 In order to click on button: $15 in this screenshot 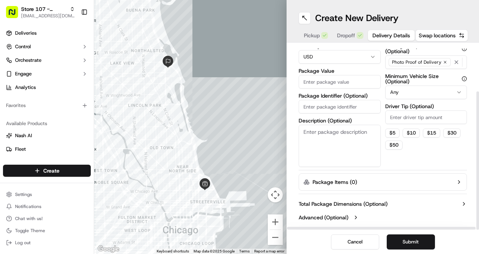, I will do `click(431, 133)`.